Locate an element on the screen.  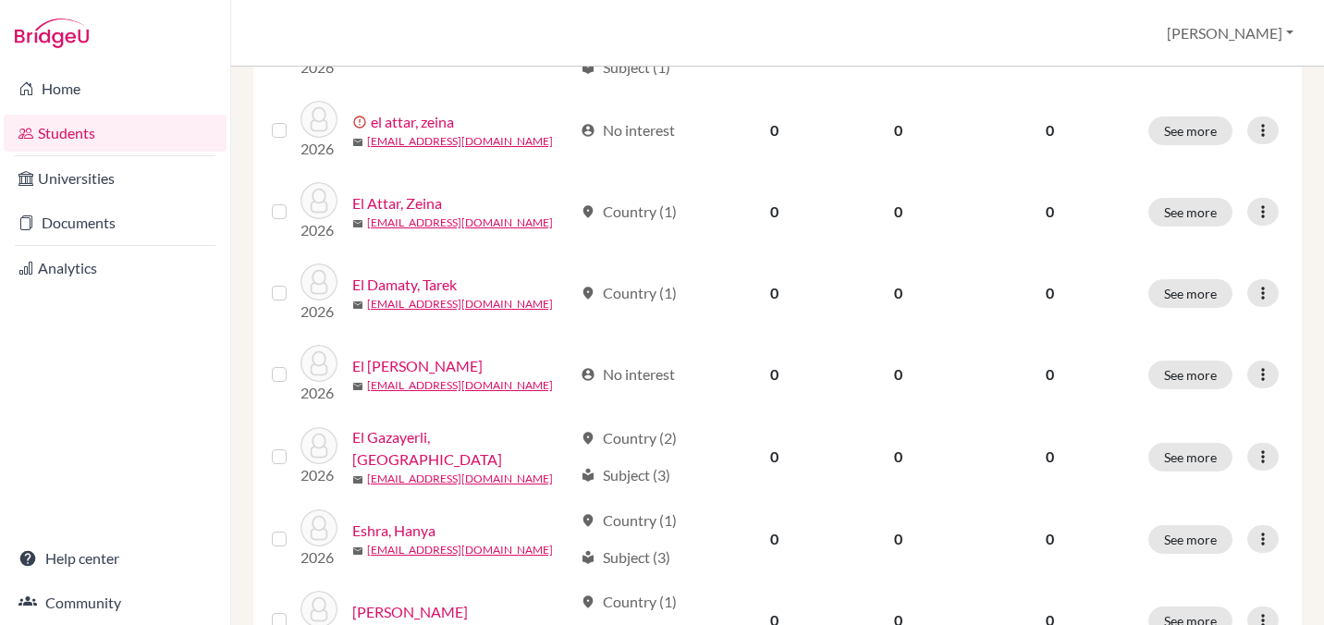
a: el attar, zeina is located at coordinates (412, 122).